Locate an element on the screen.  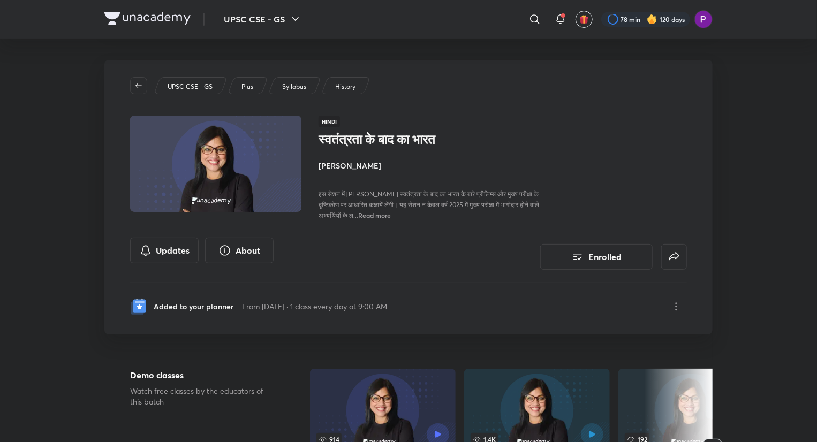
button: Enrolled is located at coordinates (597, 257).